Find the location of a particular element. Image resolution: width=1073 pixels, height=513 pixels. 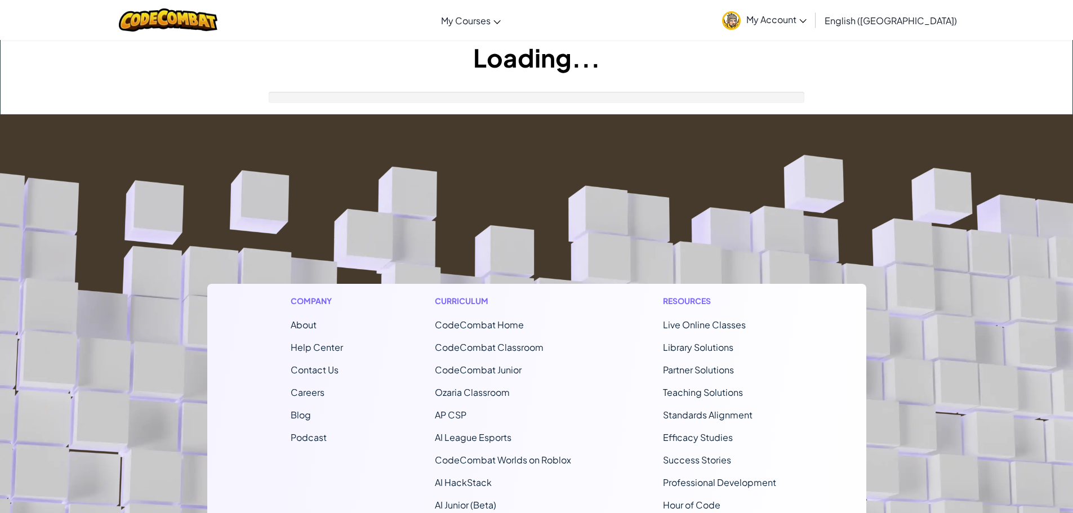

span: CodeCombat Home is located at coordinates (479, 324).